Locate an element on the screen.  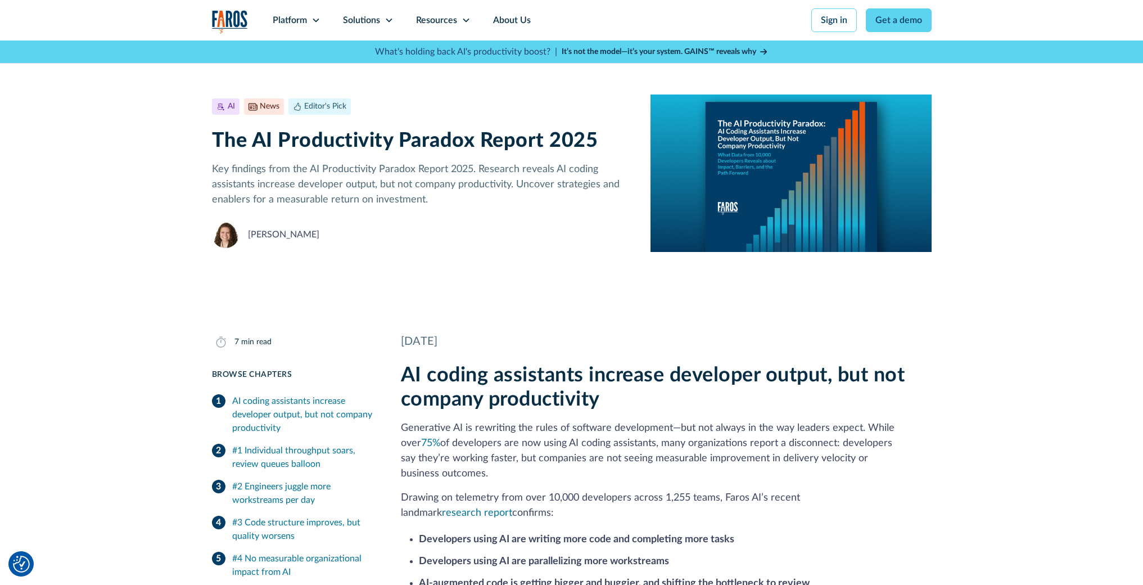
p: What's holding back AI's productivity boost? | is located at coordinates (466, 52).